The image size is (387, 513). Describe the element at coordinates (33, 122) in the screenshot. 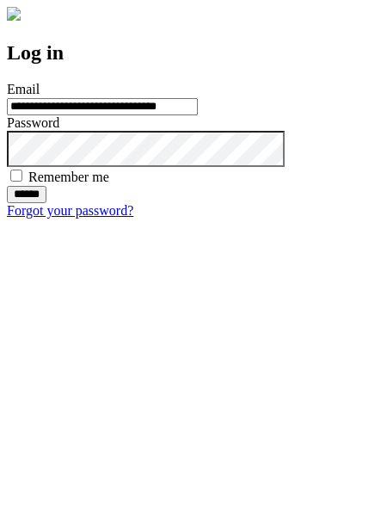

I see `label: Password` at that location.